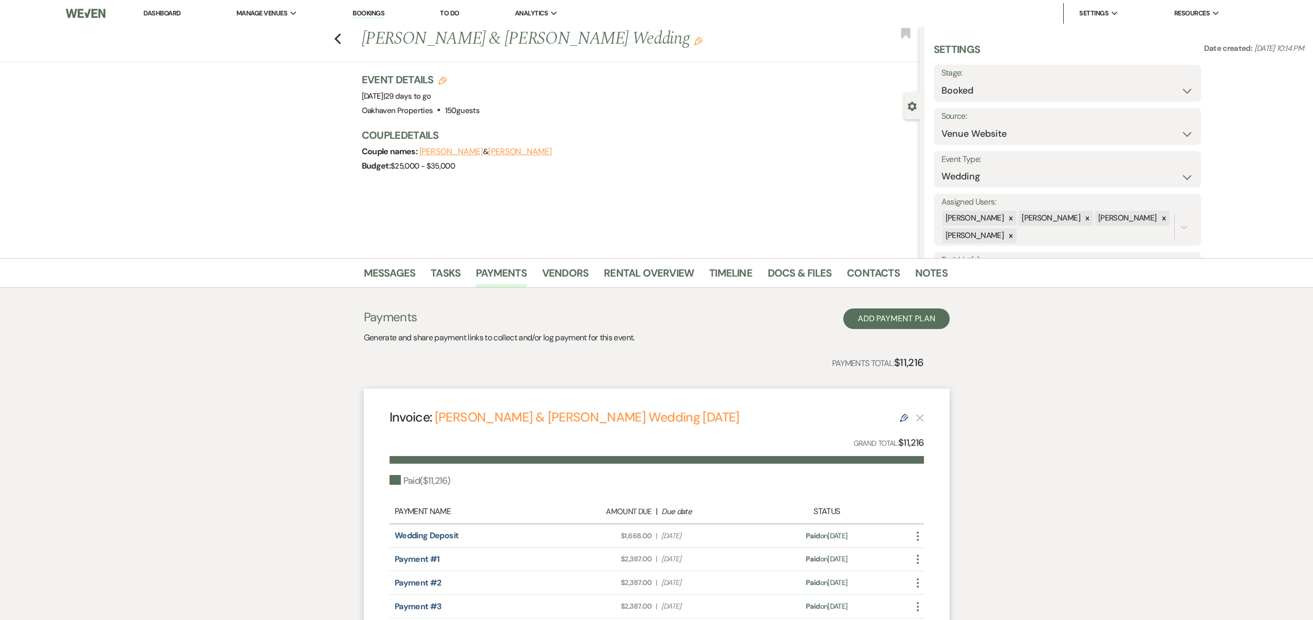 The width and height of the screenshot is (1313, 620). I want to click on p: Generate and share payment links to collect and/or log payment for this event., so click(499, 338).